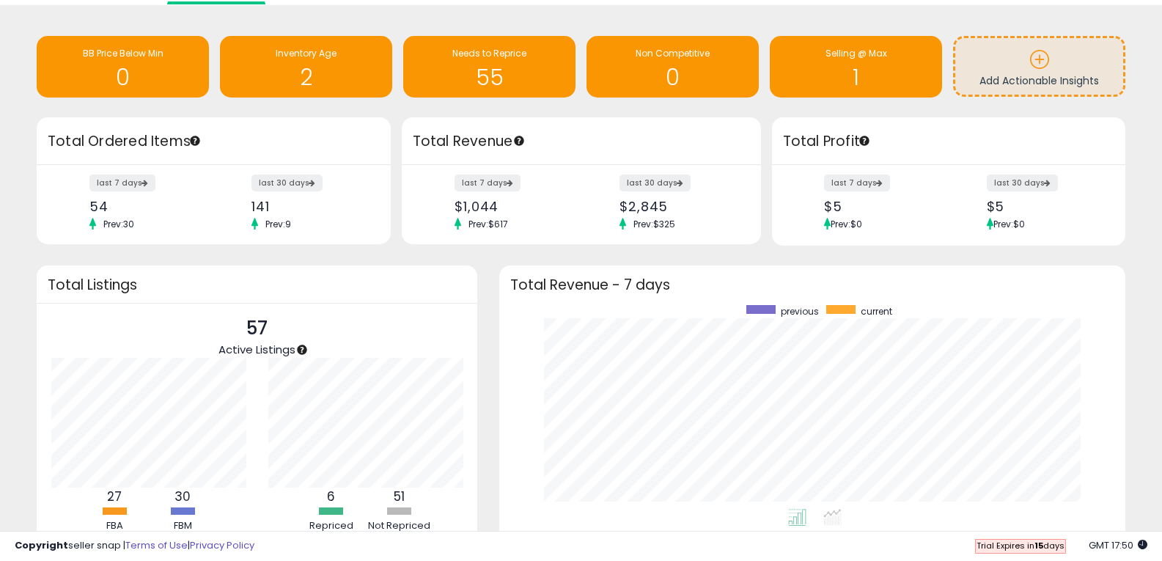 Image resolution: width=1162 pixels, height=561 pixels. What do you see at coordinates (672, 67) in the screenshot?
I see `a: Non Competitive 0` at bounding box center [672, 67].